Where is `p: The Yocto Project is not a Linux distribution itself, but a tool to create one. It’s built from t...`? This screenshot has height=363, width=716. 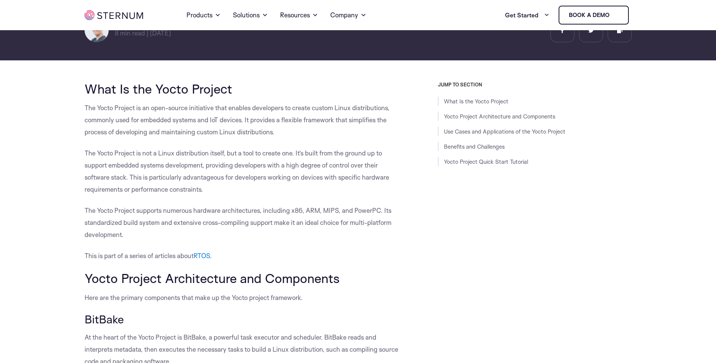
p: The Yocto Project is not a Linux distribution itself, but a tool to create one. It’s built from t... is located at coordinates (244, 171).